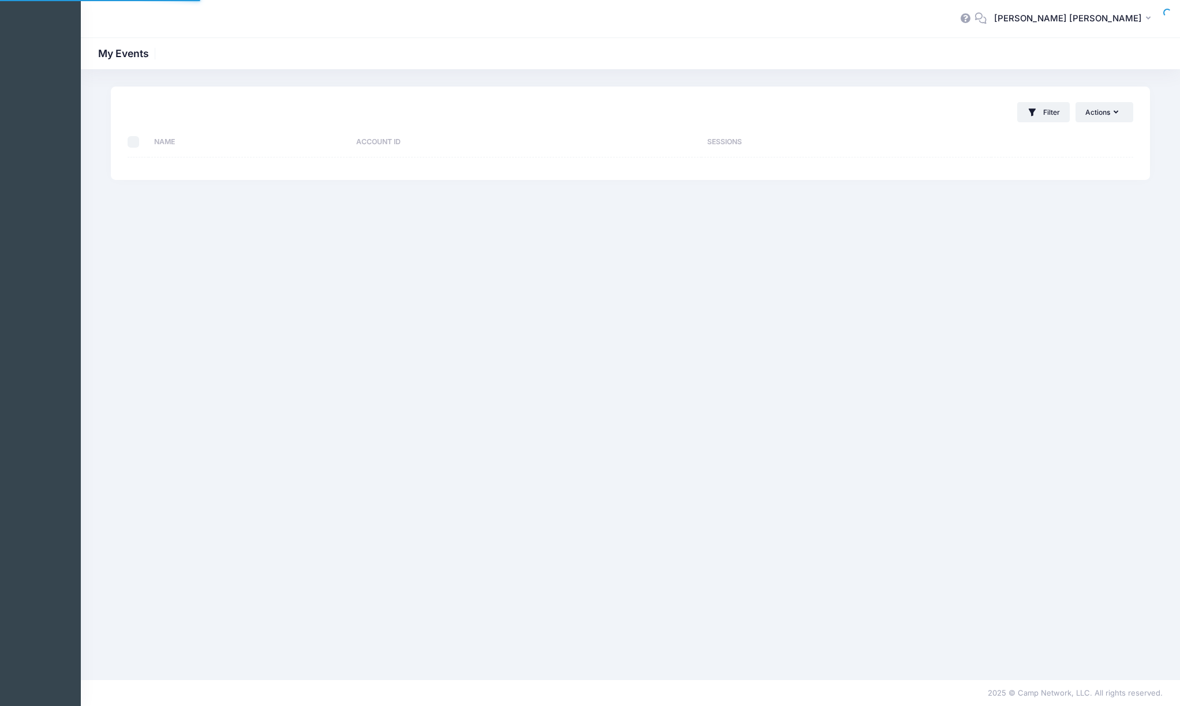 This screenshot has height=706, width=1180. Describe the element at coordinates (1043, 112) in the screenshot. I see `button: Filter` at that location.